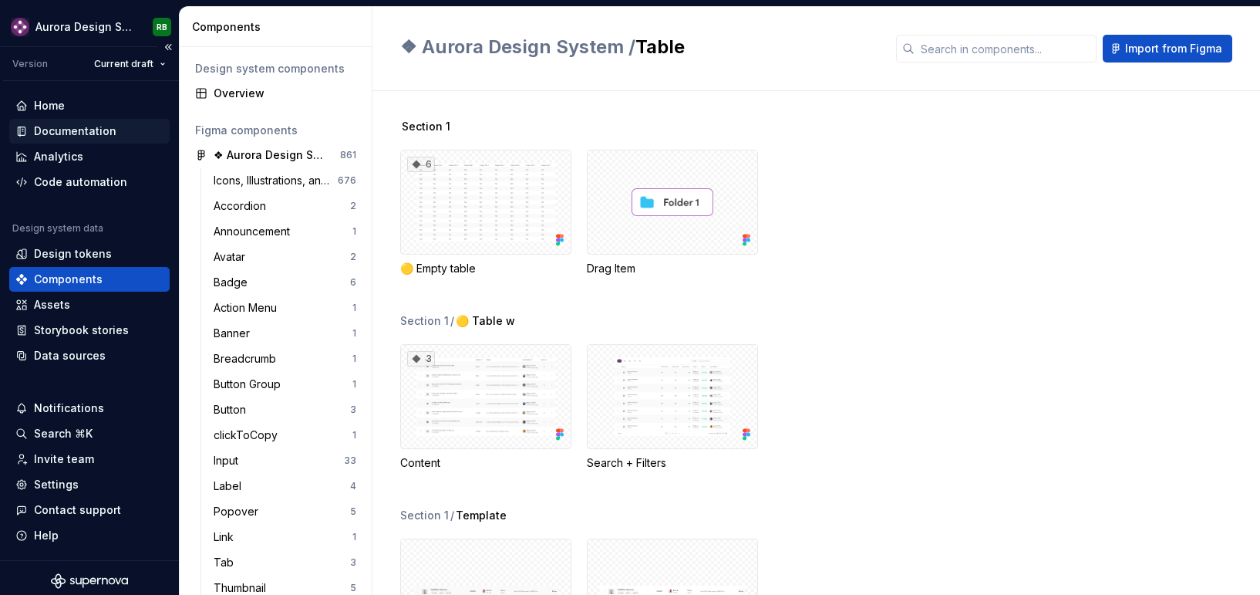 This screenshot has height=595, width=1260. I want to click on div: 🟡 Empty table, so click(486, 268).